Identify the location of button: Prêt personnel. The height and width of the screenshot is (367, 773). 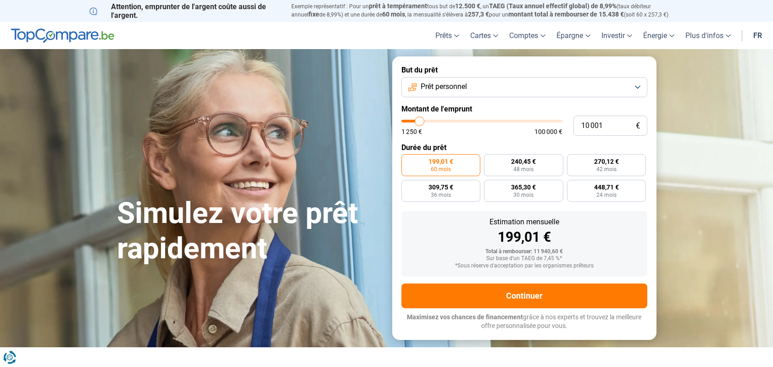
(524, 87).